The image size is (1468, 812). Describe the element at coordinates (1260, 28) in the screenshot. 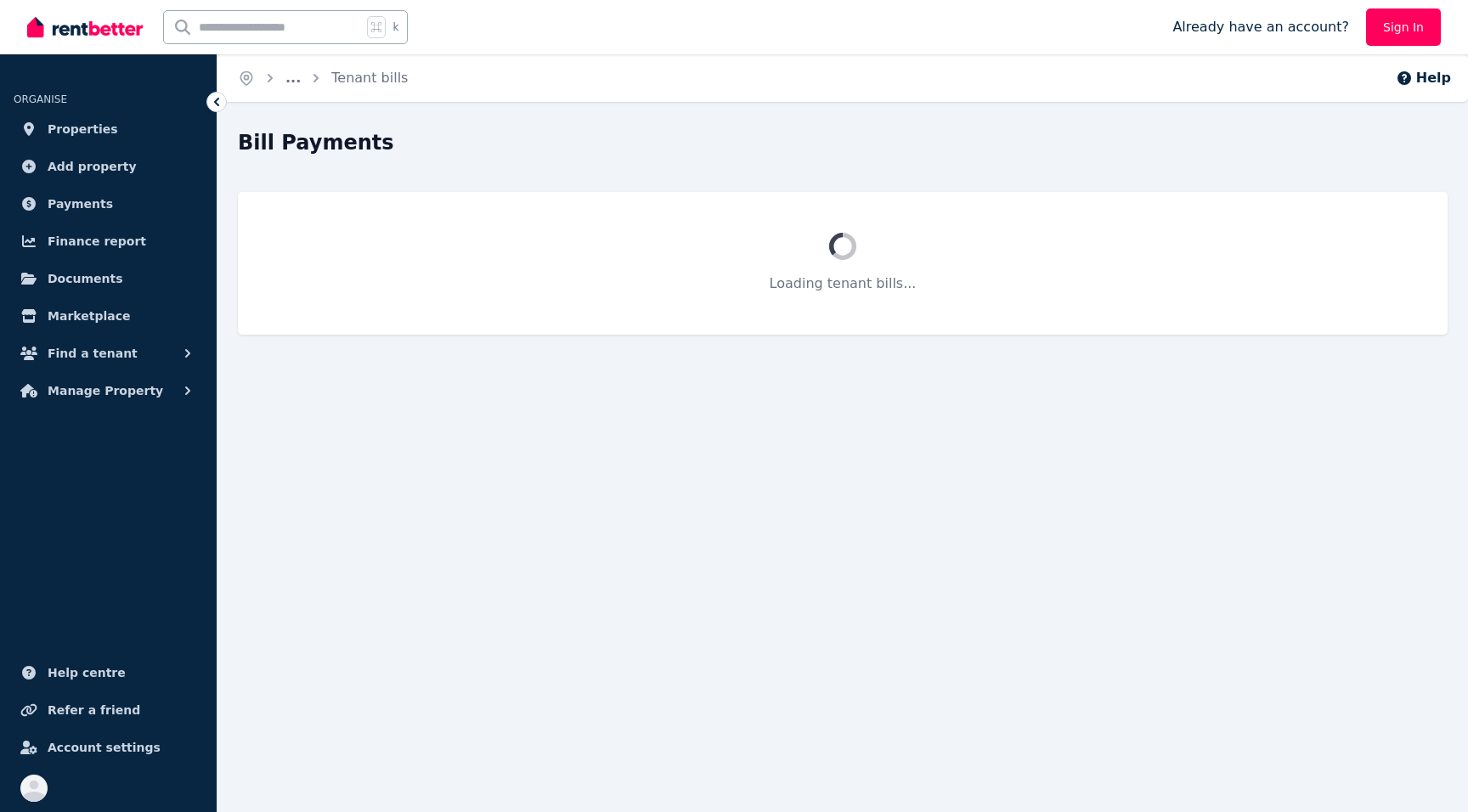

I see `span: Already have an account?` at that location.